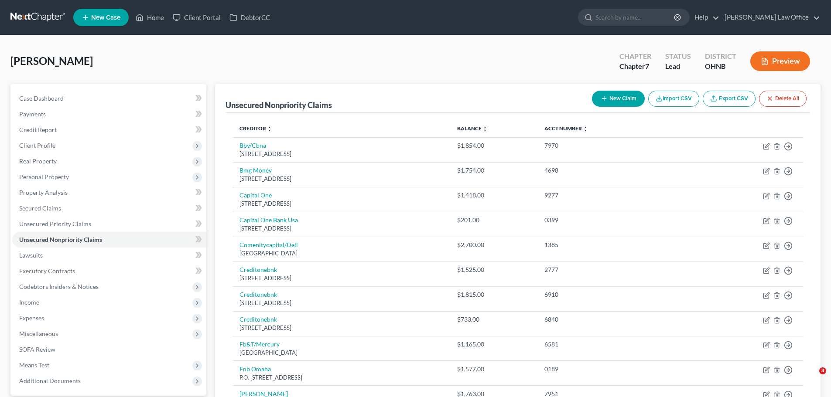  Describe the element at coordinates (109, 255) in the screenshot. I see `a: Lawsuits` at that location.